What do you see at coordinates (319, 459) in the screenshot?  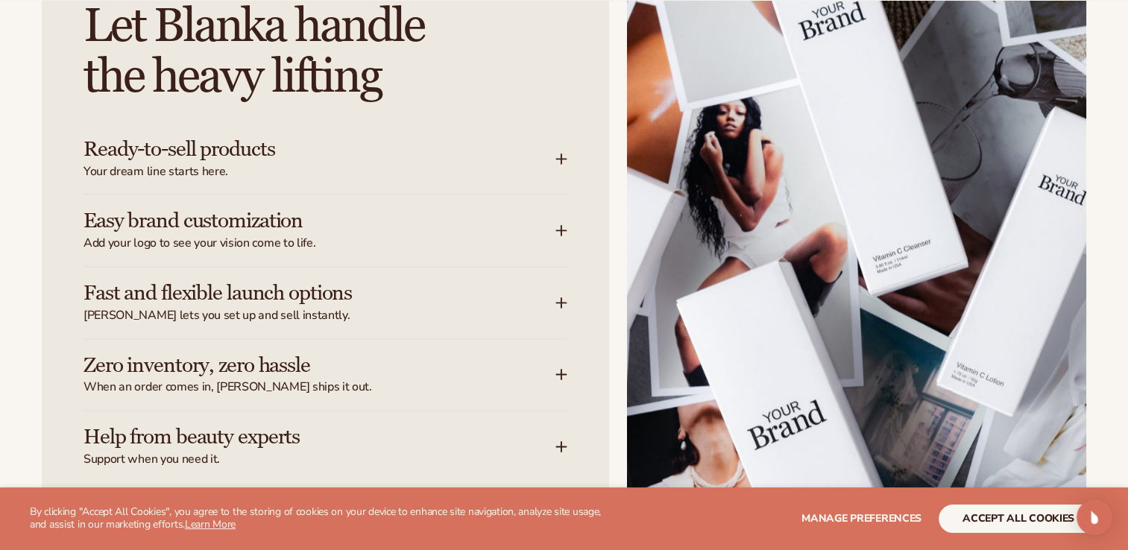 I see `span: Support when you need it.` at bounding box center [319, 459].